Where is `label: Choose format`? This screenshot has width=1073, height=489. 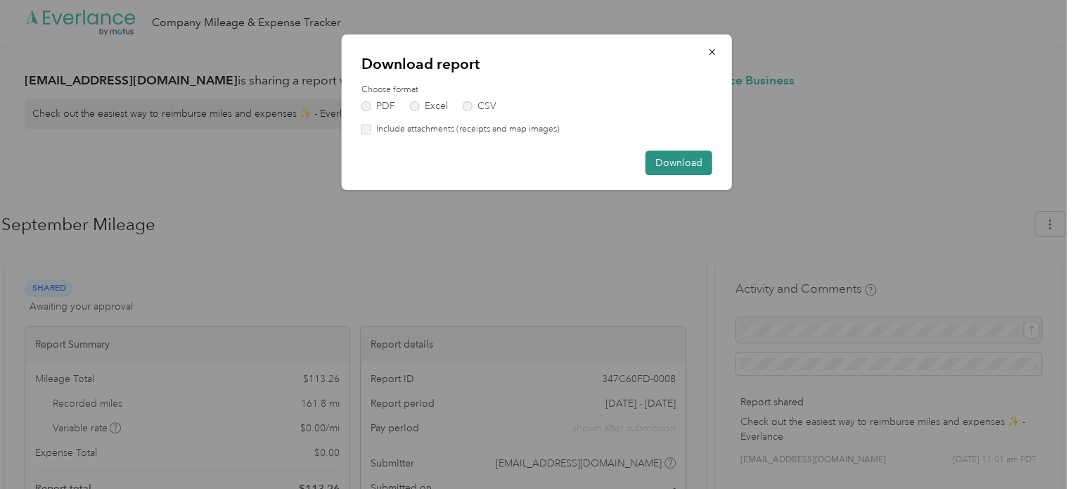 label: Choose format is located at coordinates (537, 90).